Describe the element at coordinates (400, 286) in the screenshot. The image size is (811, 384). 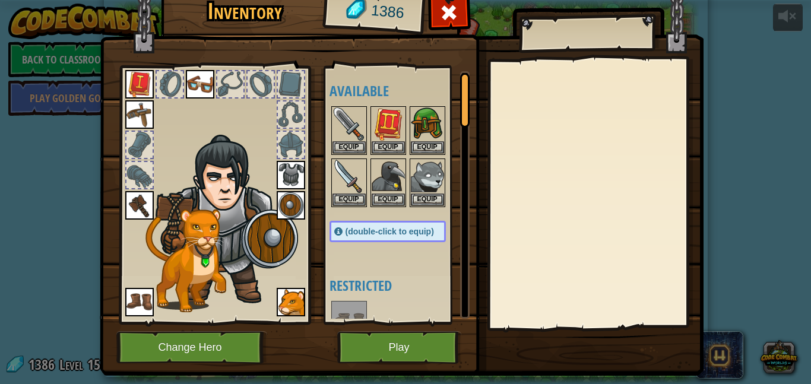
I see `h4: Restricted` at that location.